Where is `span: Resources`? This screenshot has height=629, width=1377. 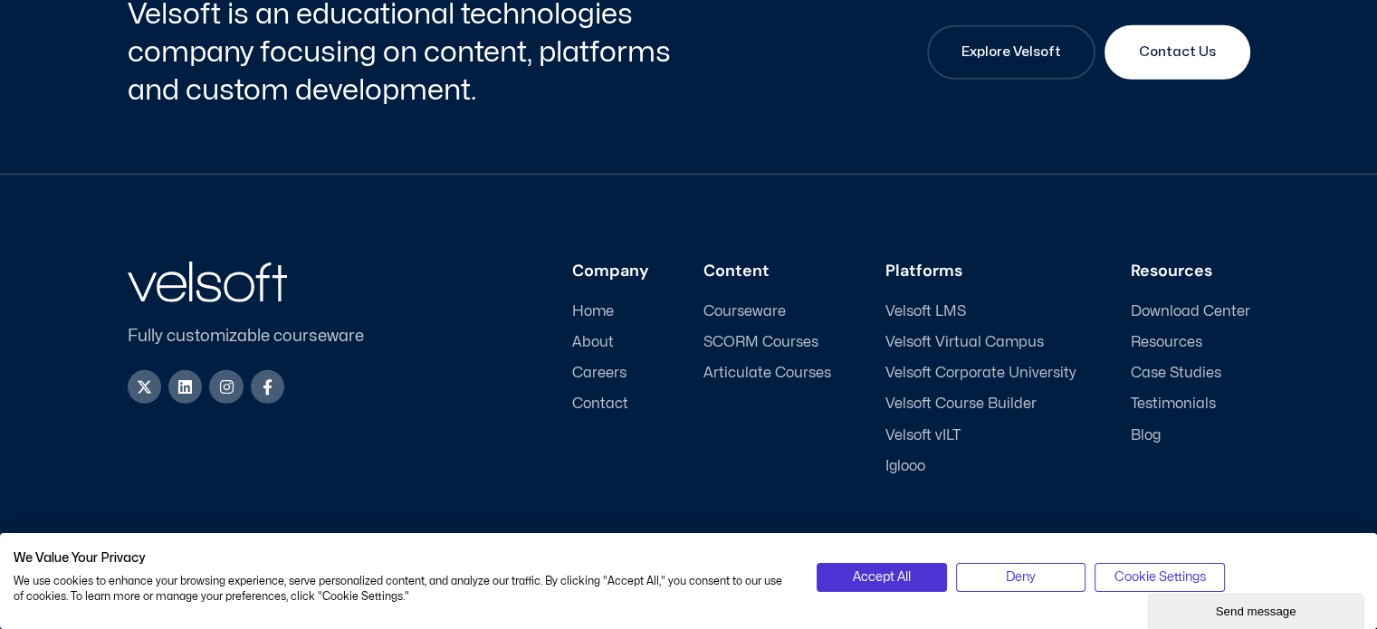 span: Resources is located at coordinates (1166, 342).